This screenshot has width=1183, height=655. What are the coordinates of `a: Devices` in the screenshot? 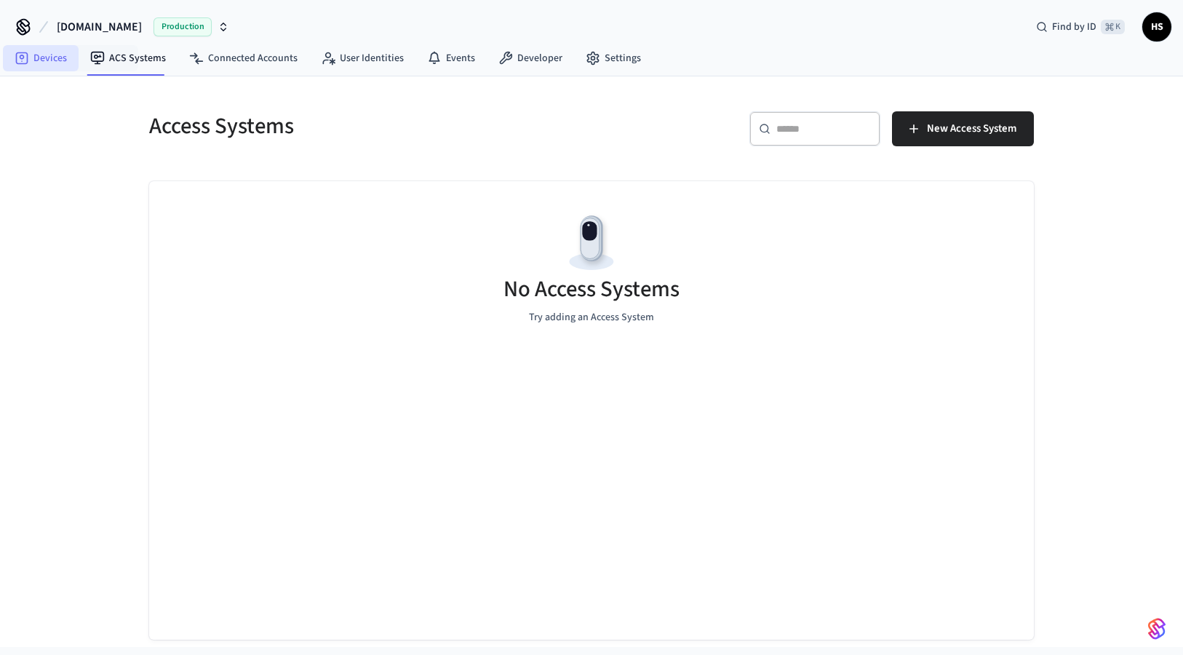 It's located at (41, 58).